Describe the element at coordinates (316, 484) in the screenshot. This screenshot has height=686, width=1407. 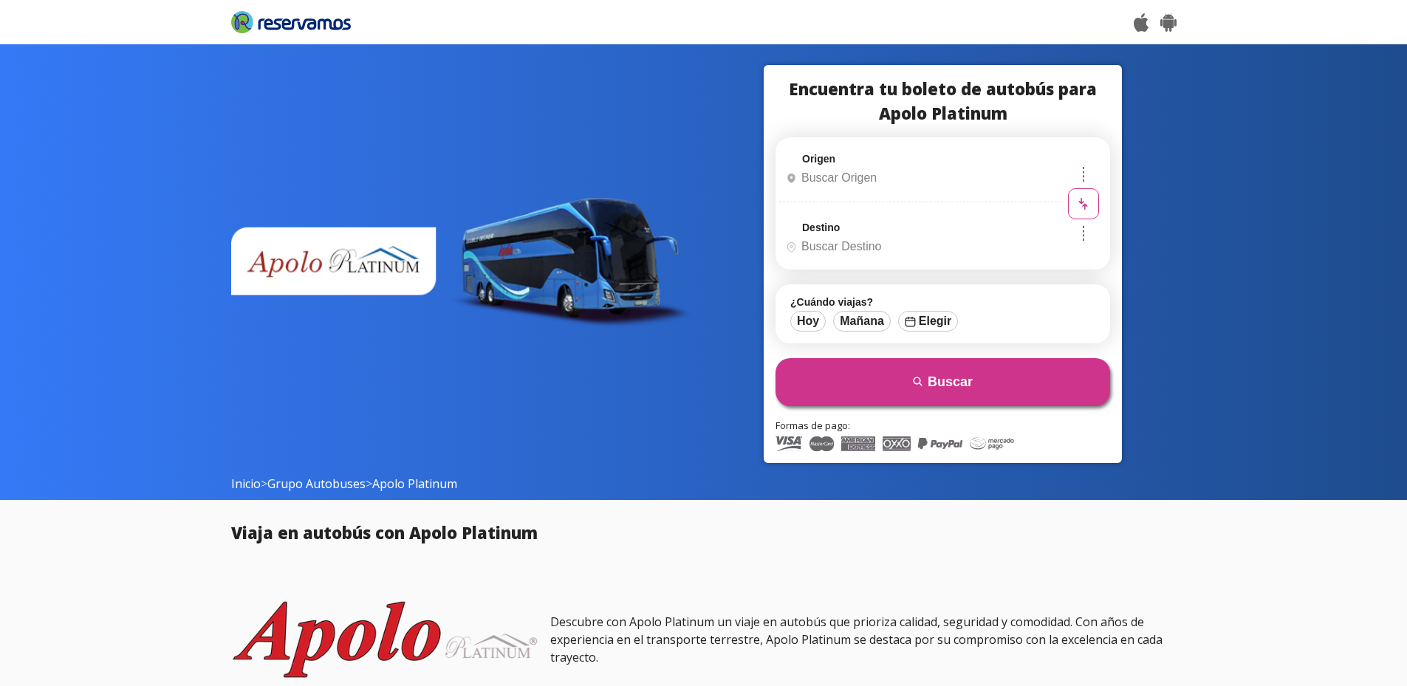
I see `a: Grupo Autobuses` at that location.